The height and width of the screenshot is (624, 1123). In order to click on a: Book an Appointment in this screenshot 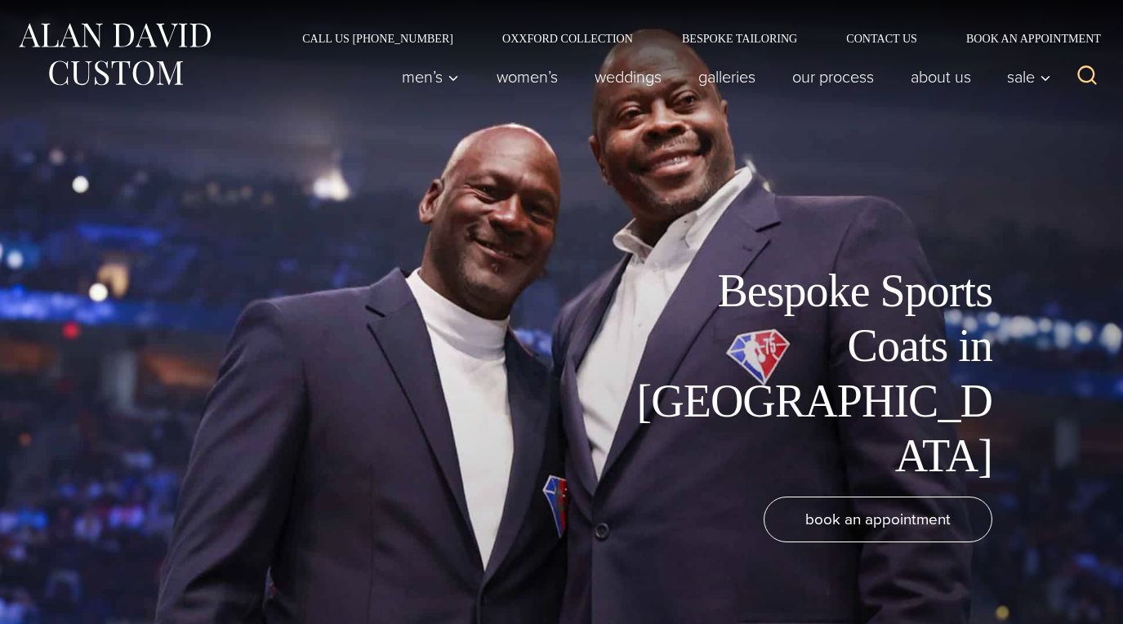, I will do `click(1024, 38)`.